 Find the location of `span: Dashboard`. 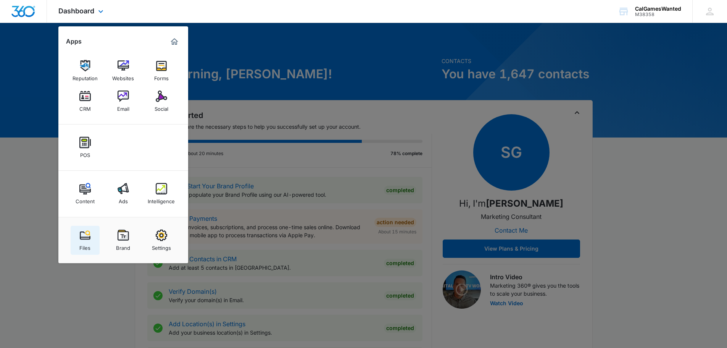

span: Dashboard is located at coordinates (76, 11).